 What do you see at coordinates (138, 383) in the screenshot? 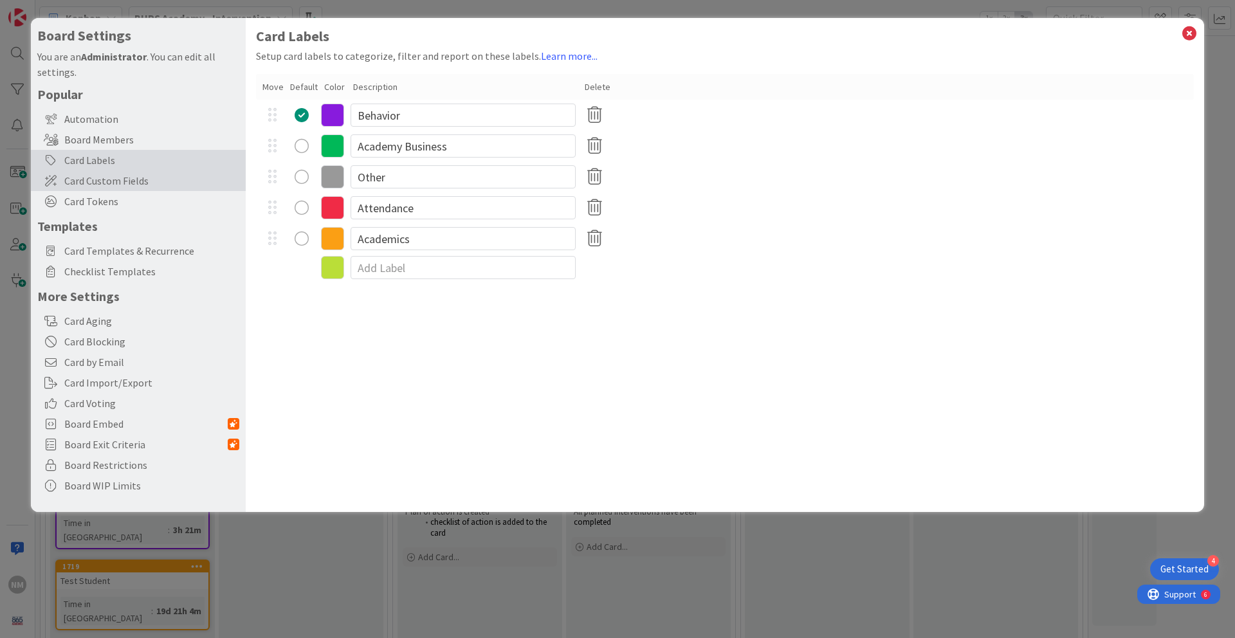
I see `div: Card Import/Export` at bounding box center [138, 383].